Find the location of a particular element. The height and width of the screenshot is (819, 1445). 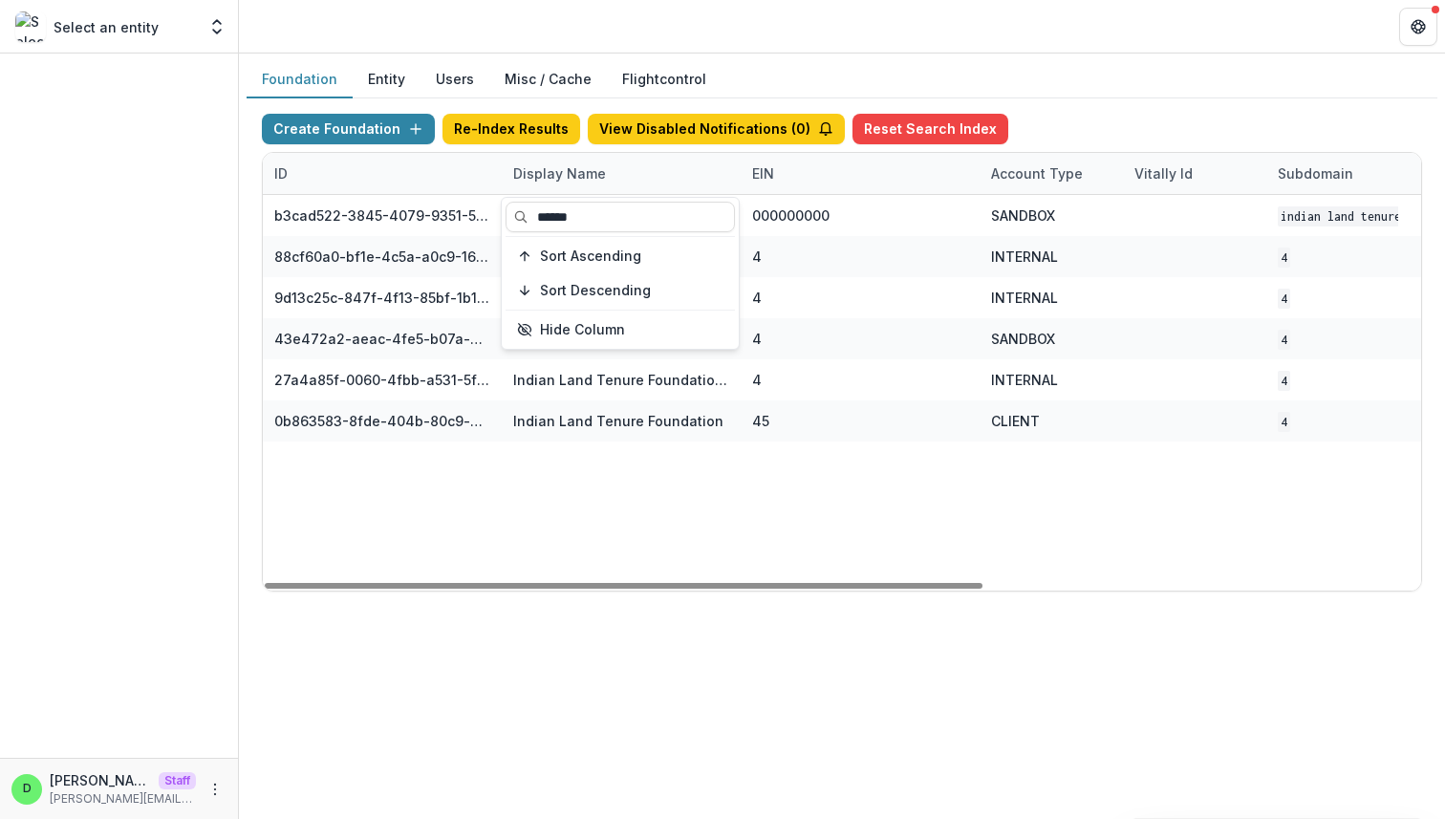

div: 88cf60a0-bf1e-4c5a-a0c9-16cacab8ec16 is located at coordinates (382, 256).